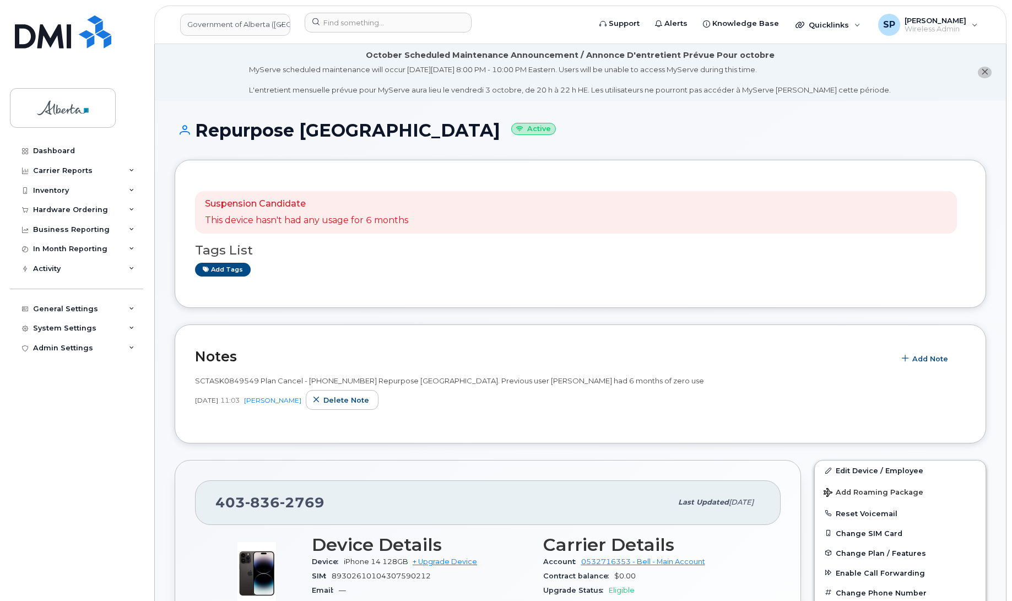 This screenshot has height=601, width=1012. Describe the element at coordinates (230, 400) in the screenshot. I see `span: 11:03` at that location.